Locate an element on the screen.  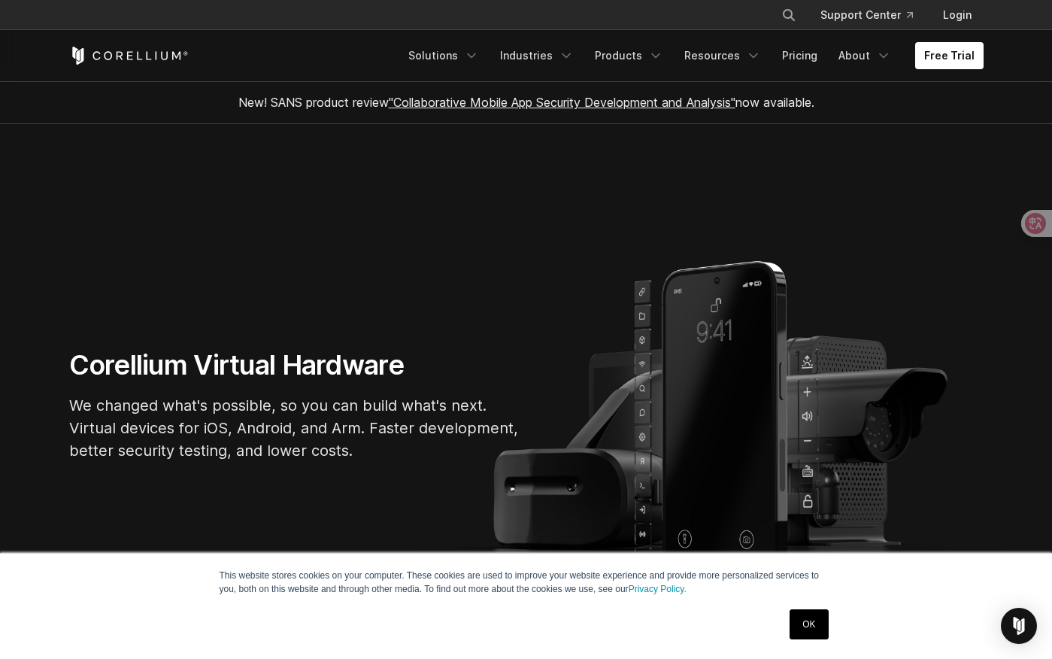
div: Open Intercom Messenger is located at coordinates (1019, 626).